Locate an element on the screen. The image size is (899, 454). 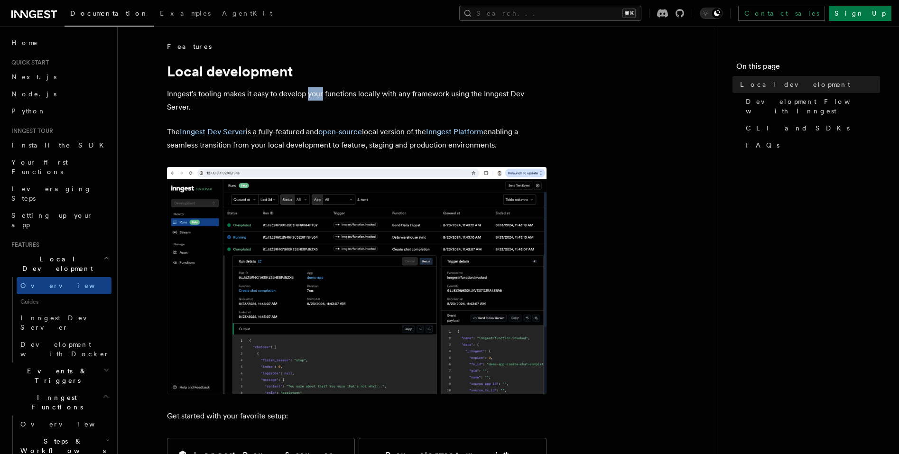
span: Inngest Dev Server is located at coordinates (61, 323).